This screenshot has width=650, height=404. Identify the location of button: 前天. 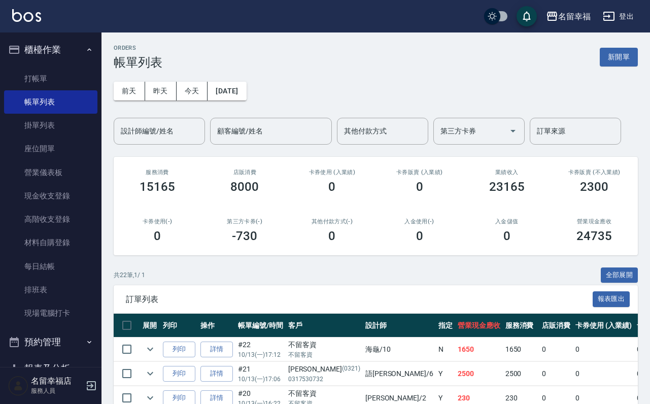
(129, 91).